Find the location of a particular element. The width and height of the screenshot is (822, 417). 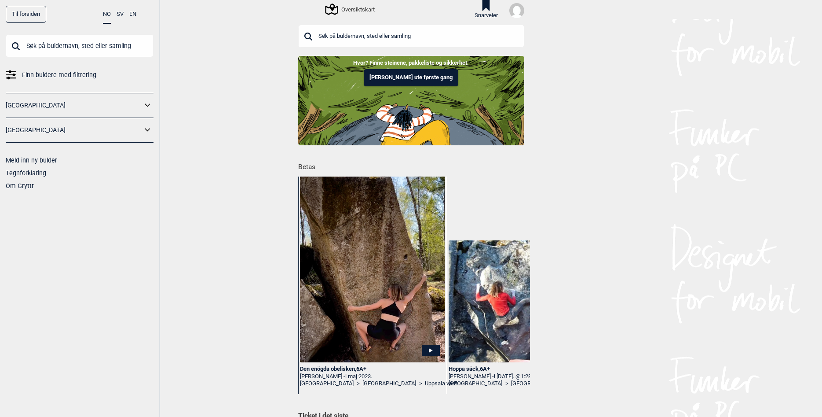

a: Til forsiden is located at coordinates (26, 14).